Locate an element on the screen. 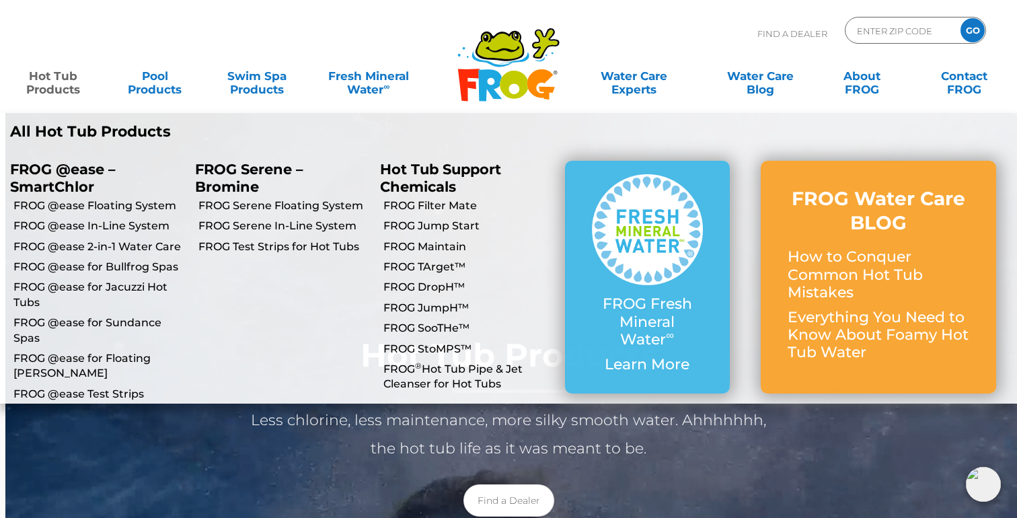  a: FROG Fresh Mineral Water∞ Learn More is located at coordinates (647, 276).